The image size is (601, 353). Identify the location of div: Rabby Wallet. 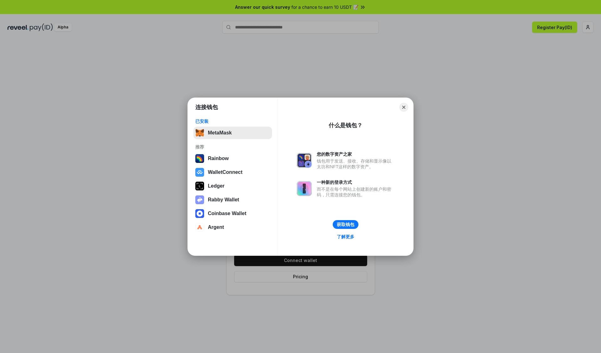
(224, 200).